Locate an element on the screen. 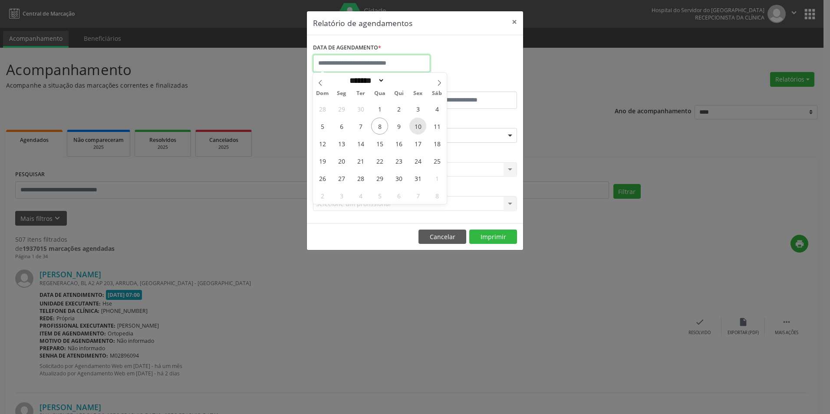 This screenshot has height=414, width=830. span: Outubro 26, 2025 is located at coordinates (322, 178).